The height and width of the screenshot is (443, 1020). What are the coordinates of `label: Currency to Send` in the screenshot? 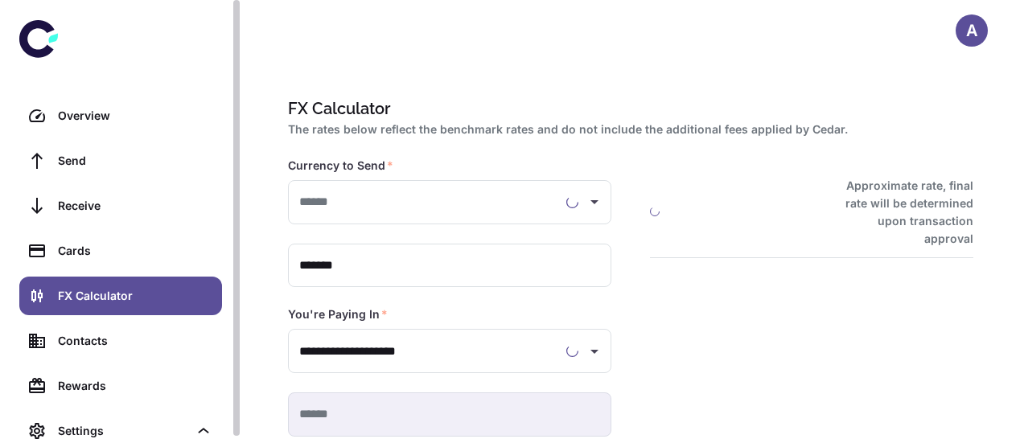 It's located at (340, 166).